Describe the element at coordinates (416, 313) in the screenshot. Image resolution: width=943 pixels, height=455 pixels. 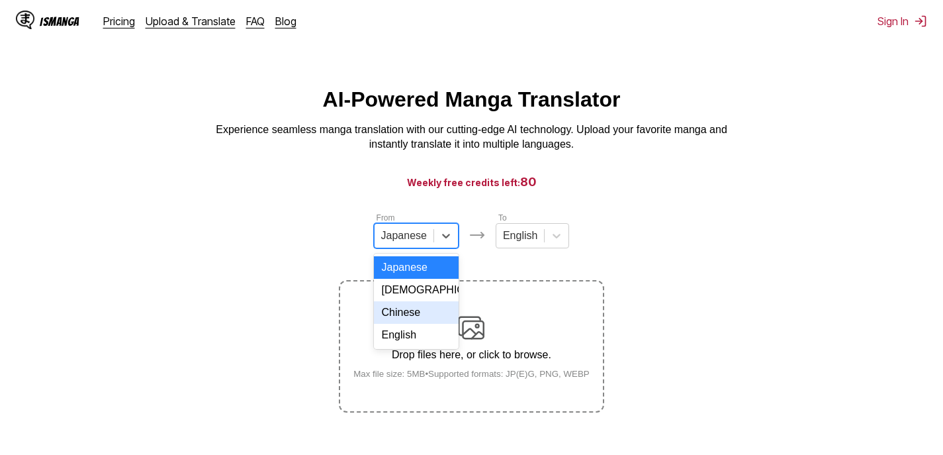
I see `div: Chinese` at that location.